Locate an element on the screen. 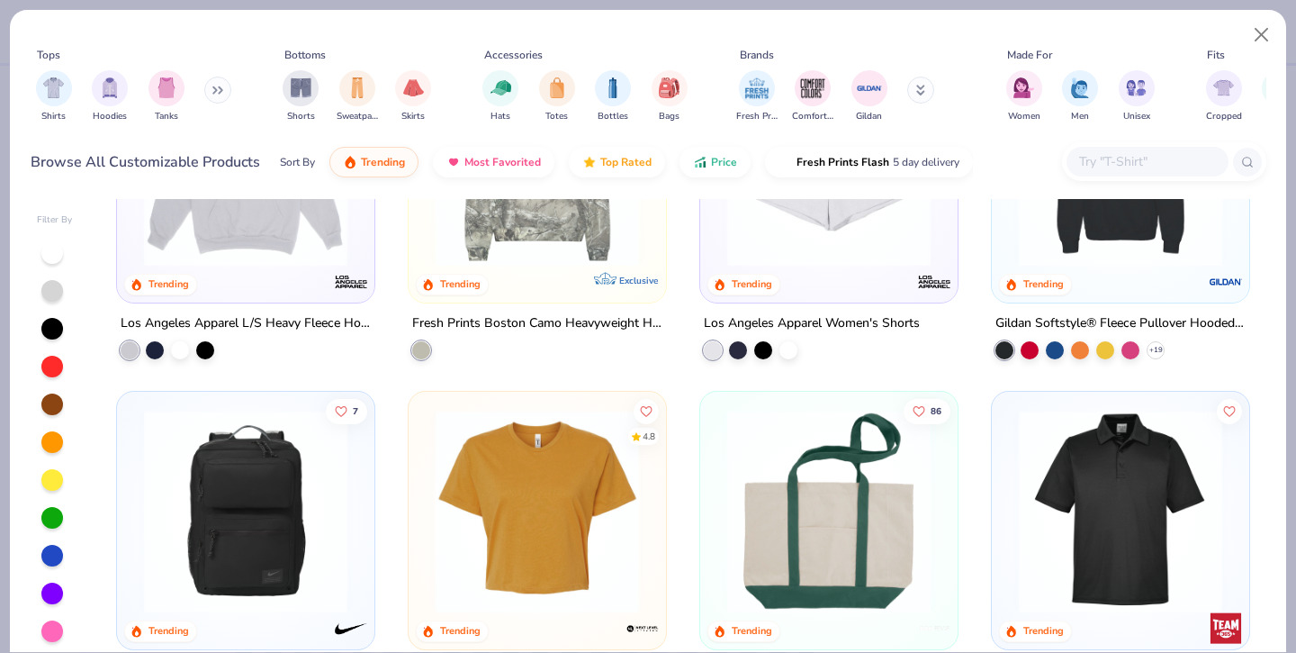  div: Sort By is located at coordinates (297, 162).